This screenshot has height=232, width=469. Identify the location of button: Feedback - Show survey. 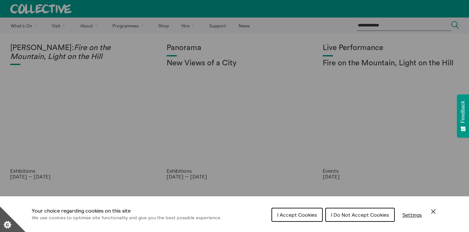
(463, 116).